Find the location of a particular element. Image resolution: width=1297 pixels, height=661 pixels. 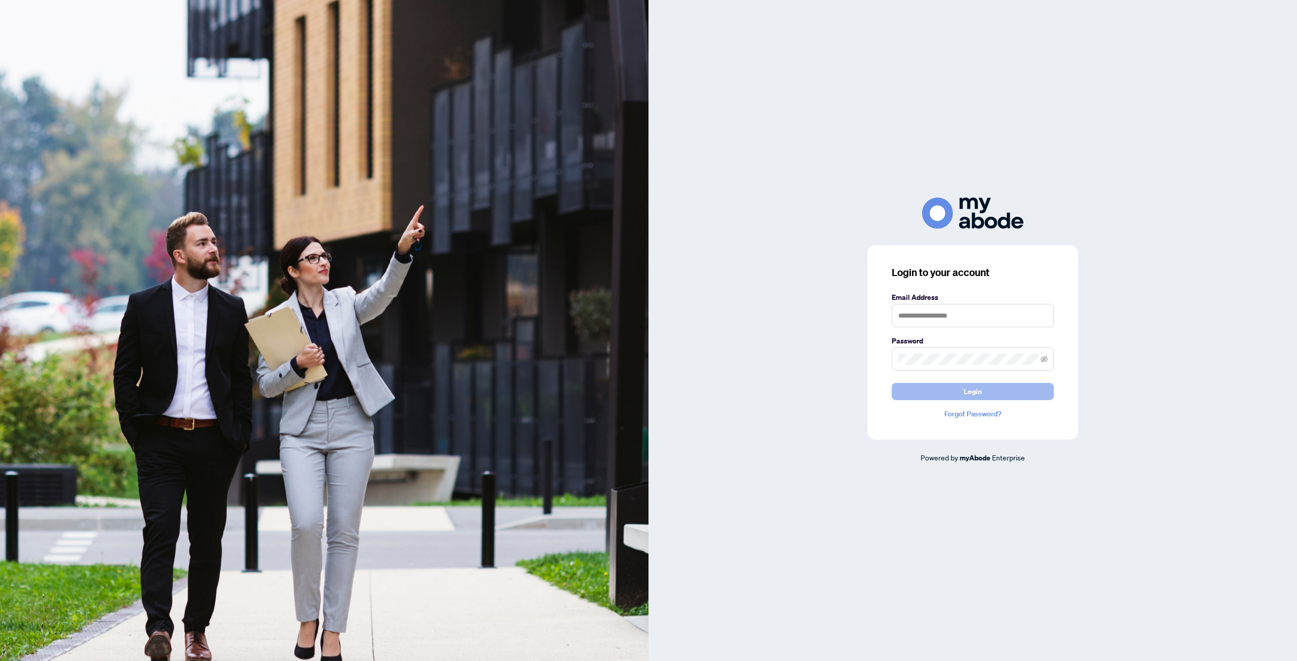

img: ma-logo is located at coordinates (973, 213).